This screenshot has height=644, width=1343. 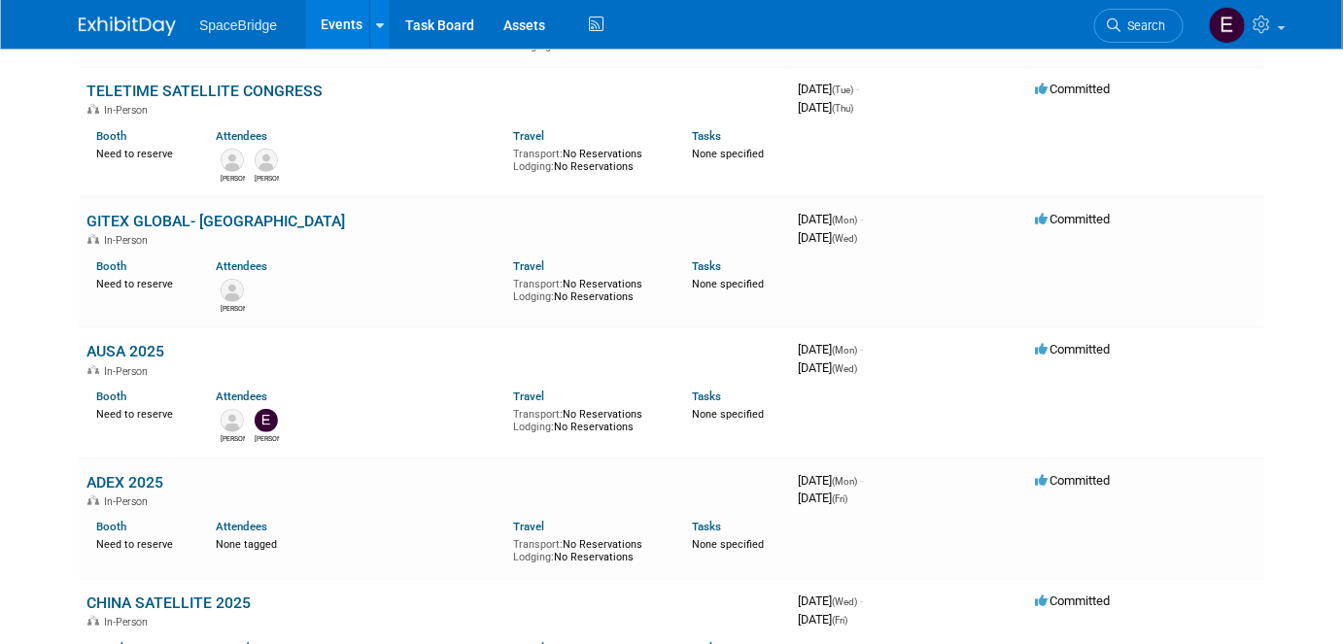 What do you see at coordinates (125, 351) in the screenshot?
I see `a: AUSA 2025` at bounding box center [125, 351].